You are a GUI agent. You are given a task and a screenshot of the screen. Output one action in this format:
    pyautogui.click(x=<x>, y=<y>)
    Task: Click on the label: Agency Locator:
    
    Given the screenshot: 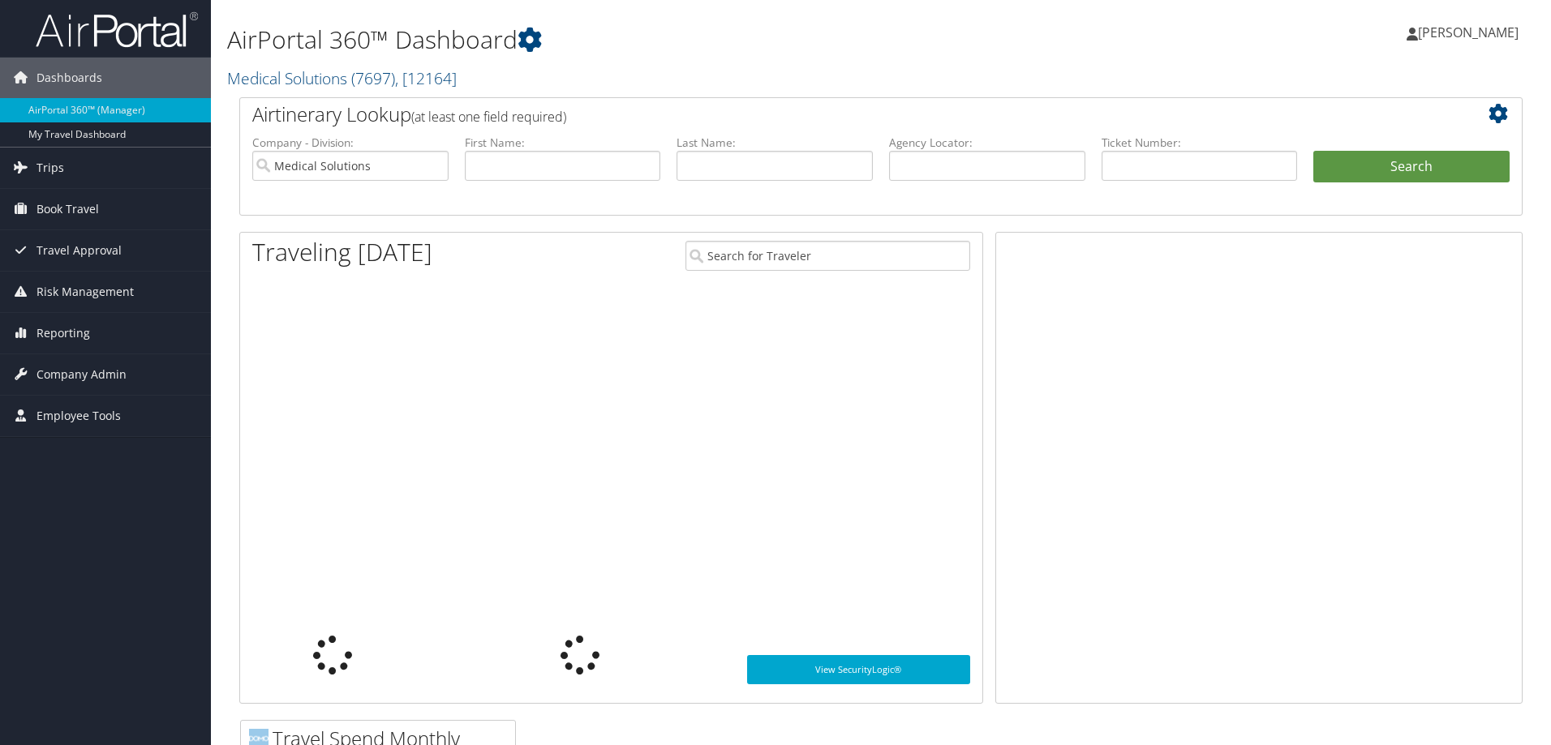 What is the action you would take?
    pyautogui.click(x=987, y=143)
    